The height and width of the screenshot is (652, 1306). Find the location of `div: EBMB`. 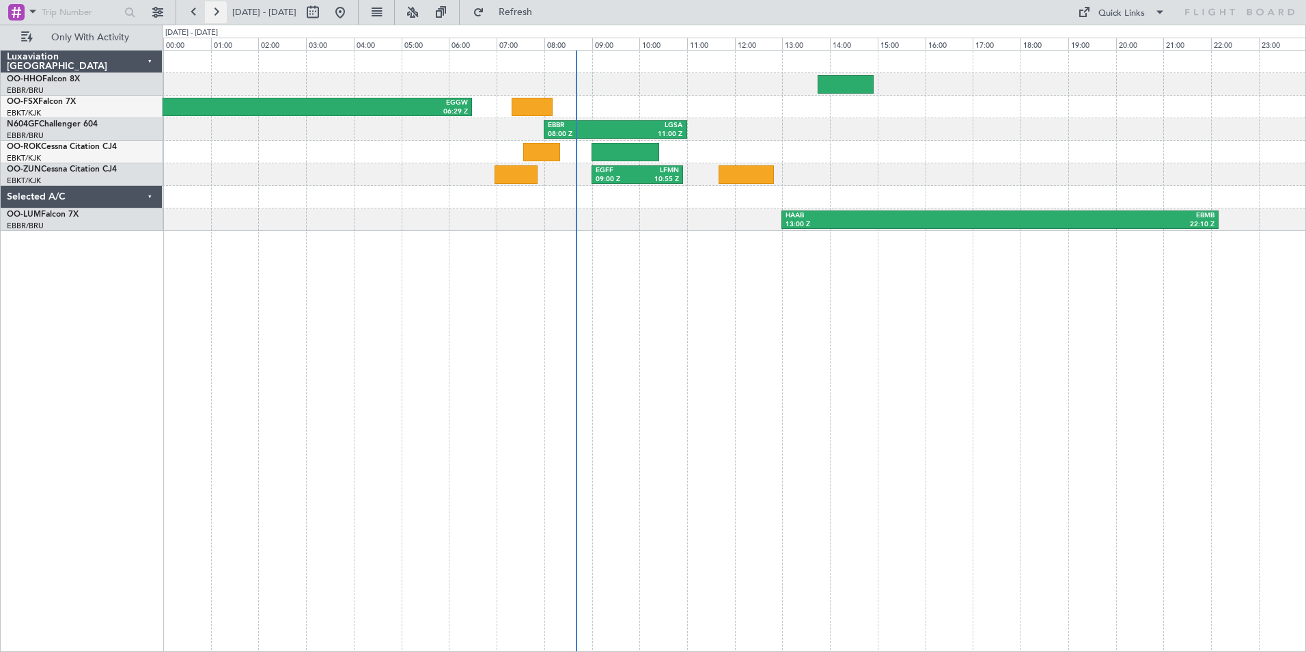

div: EBMB is located at coordinates (1107, 216).